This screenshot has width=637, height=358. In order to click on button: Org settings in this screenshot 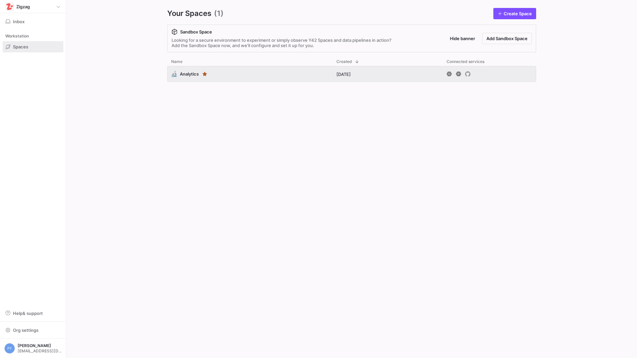, I will do `click(33, 331)`.